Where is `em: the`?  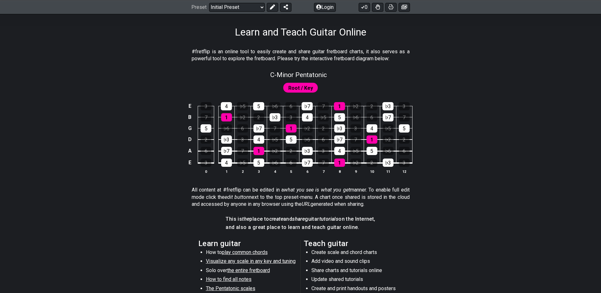
em: the is located at coordinates (245, 218).